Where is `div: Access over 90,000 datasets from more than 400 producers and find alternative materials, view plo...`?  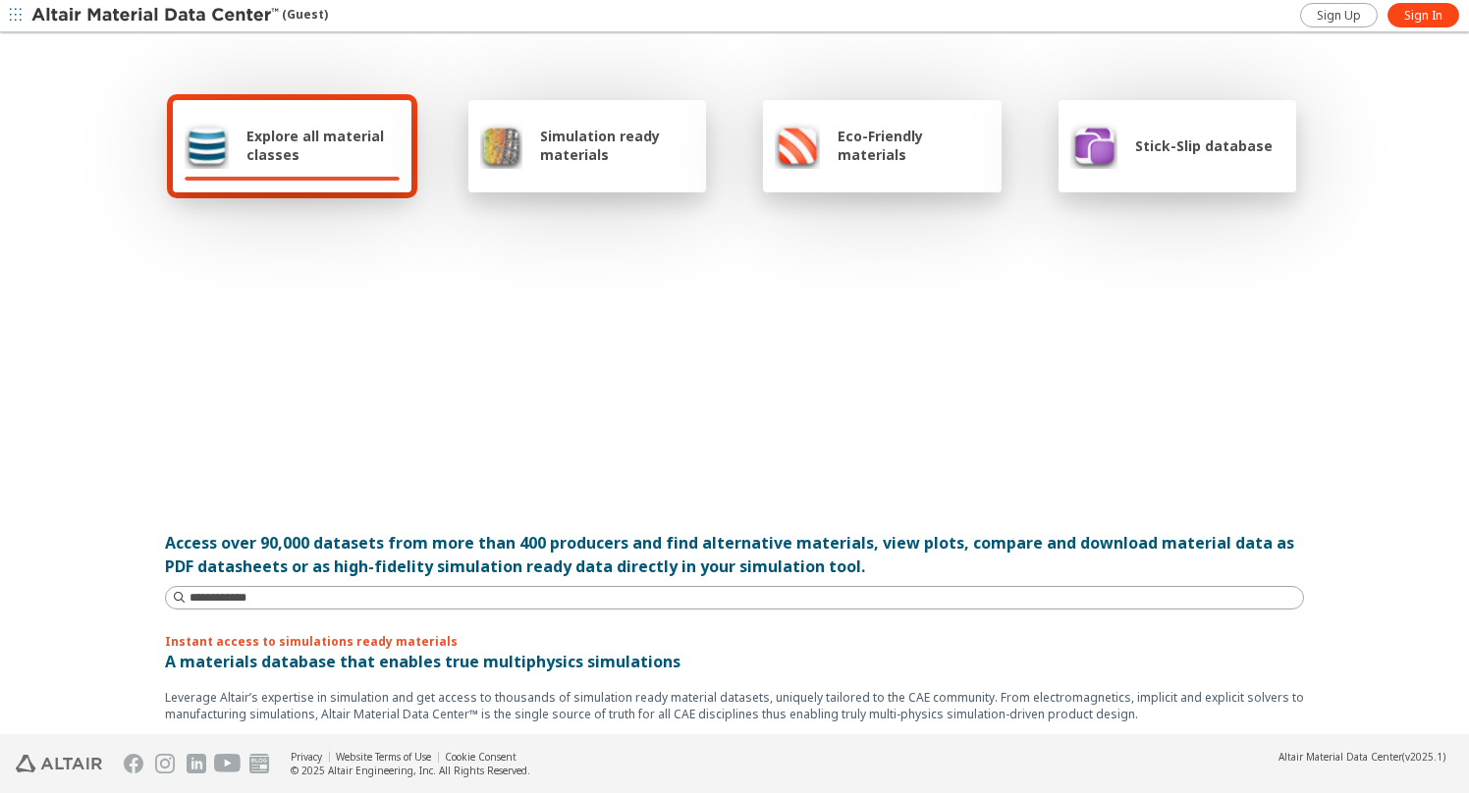 div: Access over 90,000 datasets from more than 400 producers and find alternative materials, view plo... is located at coordinates (734, 555).